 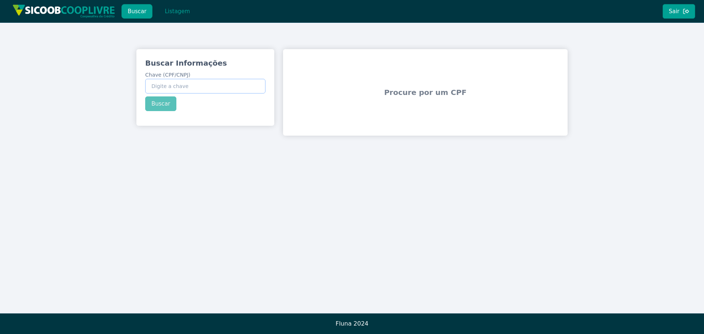 What do you see at coordinates (205, 86) in the screenshot?
I see `input: Chave (CPF/CNPJ)` at bounding box center [205, 86].